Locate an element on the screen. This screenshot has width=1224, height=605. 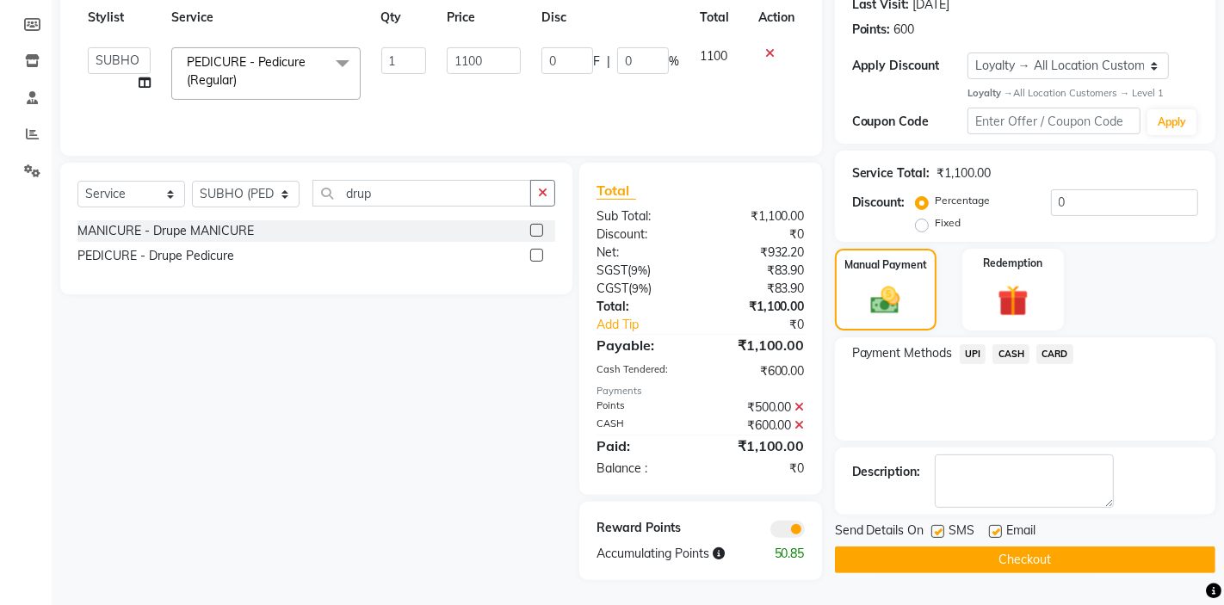
div: Cash Tendered: is located at coordinates (642, 371).